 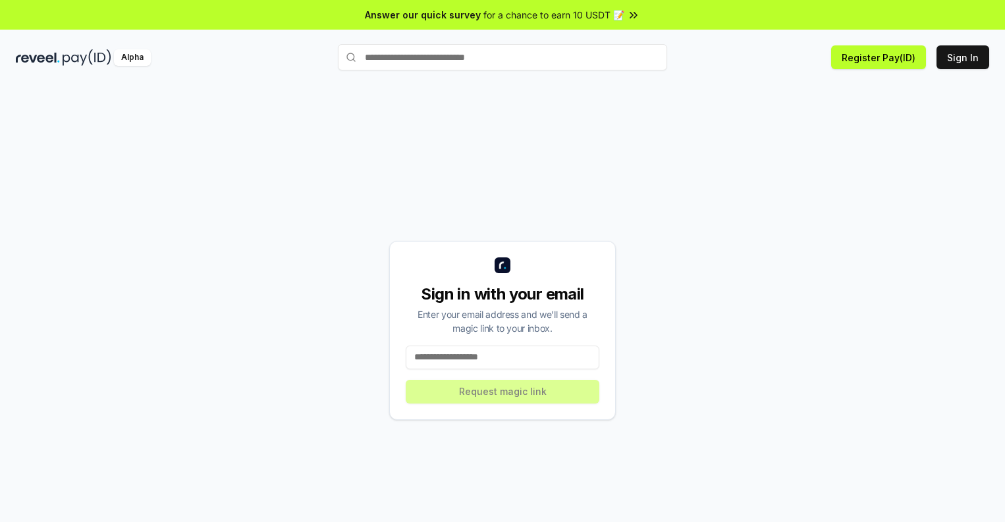 What do you see at coordinates (87, 57) in the screenshot?
I see `img: pay_id` at bounding box center [87, 57].